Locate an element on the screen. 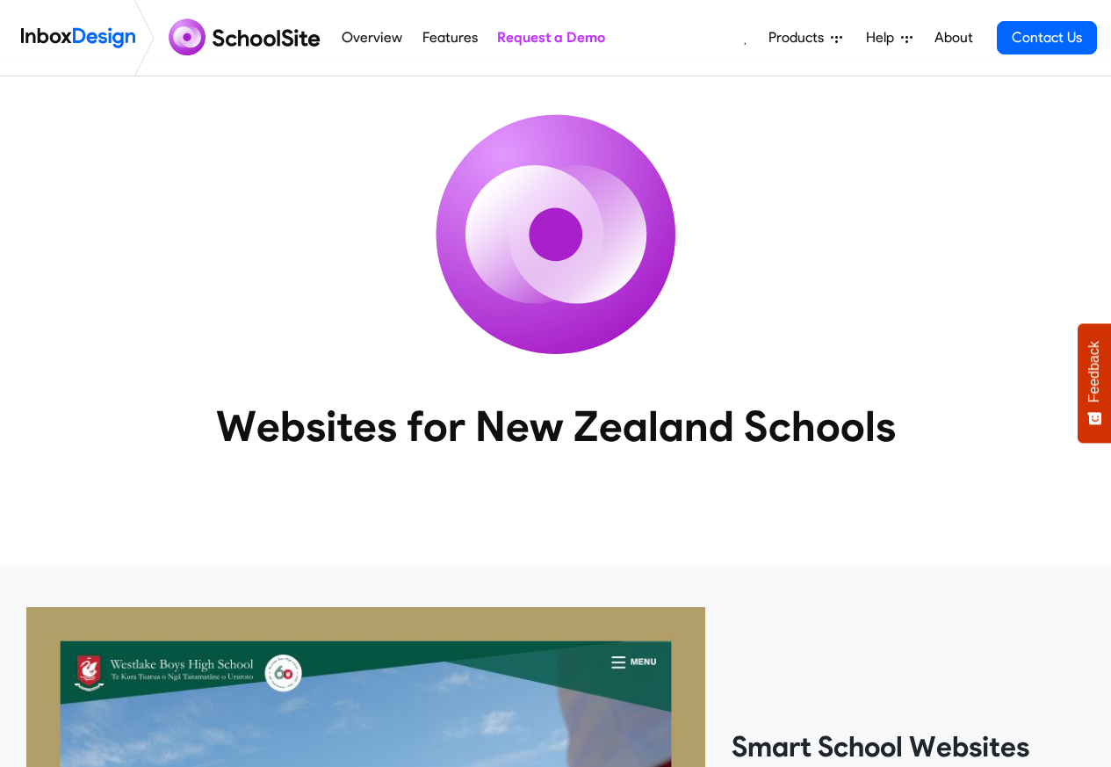 The height and width of the screenshot is (767, 1111). a: Features is located at coordinates (450, 38).